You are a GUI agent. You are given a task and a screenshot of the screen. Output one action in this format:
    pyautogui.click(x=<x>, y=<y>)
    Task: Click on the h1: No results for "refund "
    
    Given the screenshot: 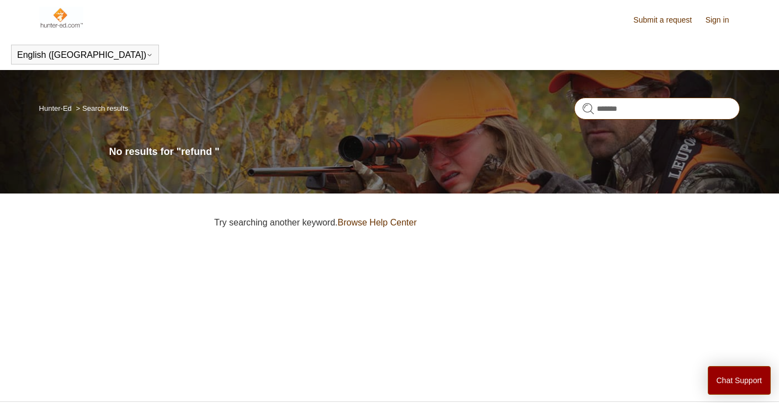 What is the action you would take?
    pyautogui.click(x=424, y=152)
    